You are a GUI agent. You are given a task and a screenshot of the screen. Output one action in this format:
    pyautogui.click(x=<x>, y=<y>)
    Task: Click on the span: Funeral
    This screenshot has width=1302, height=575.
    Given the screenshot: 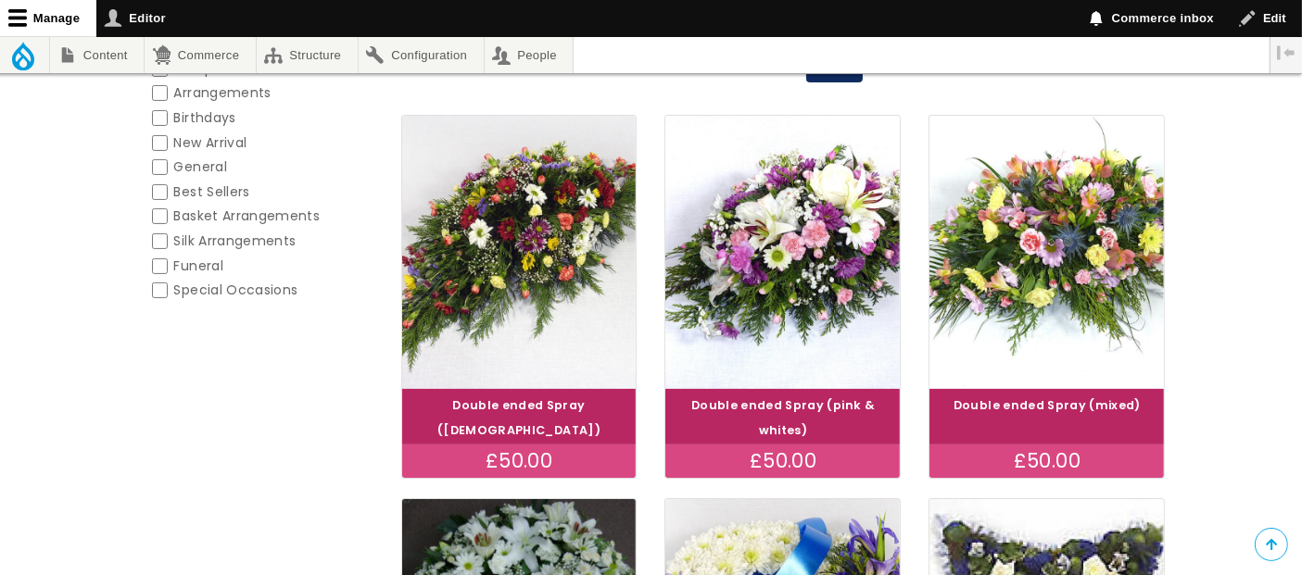 What is the action you would take?
    pyautogui.click(x=198, y=266)
    